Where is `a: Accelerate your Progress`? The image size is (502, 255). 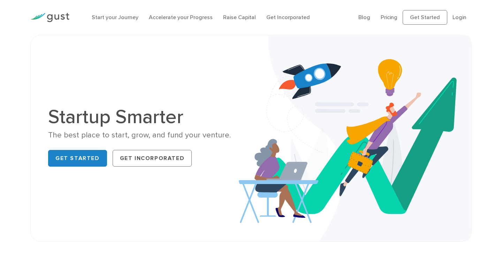 a: Accelerate your Progress is located at coordinates (180, 17).